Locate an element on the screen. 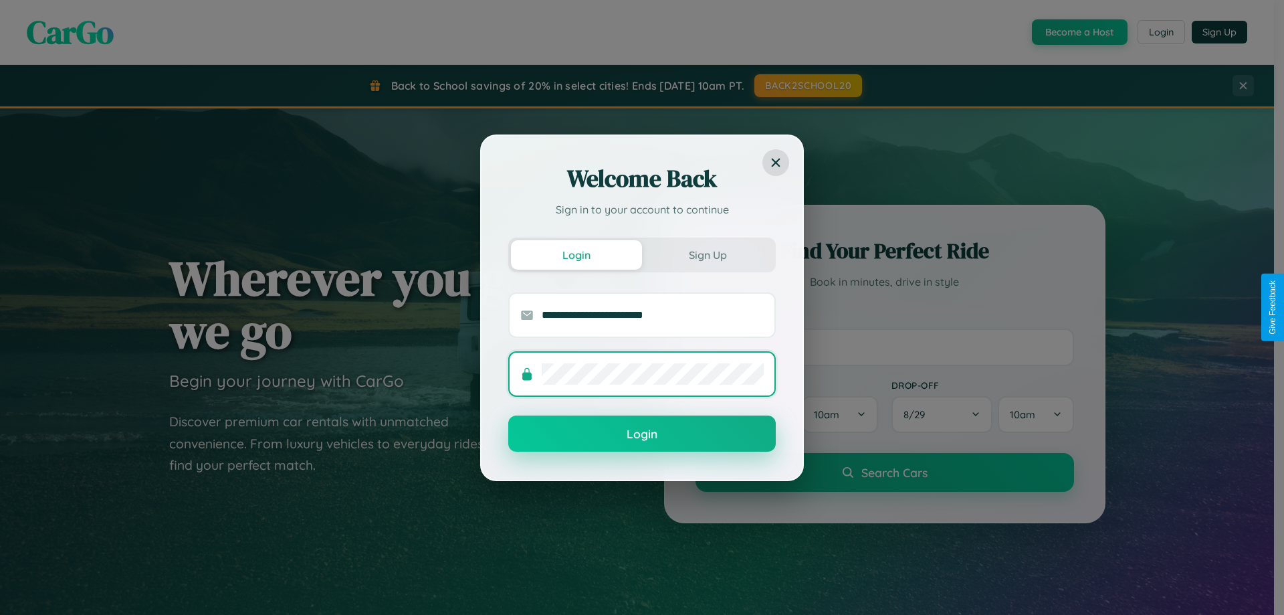  p: Sign in to your account to continue is located at coordinates (642, 209).